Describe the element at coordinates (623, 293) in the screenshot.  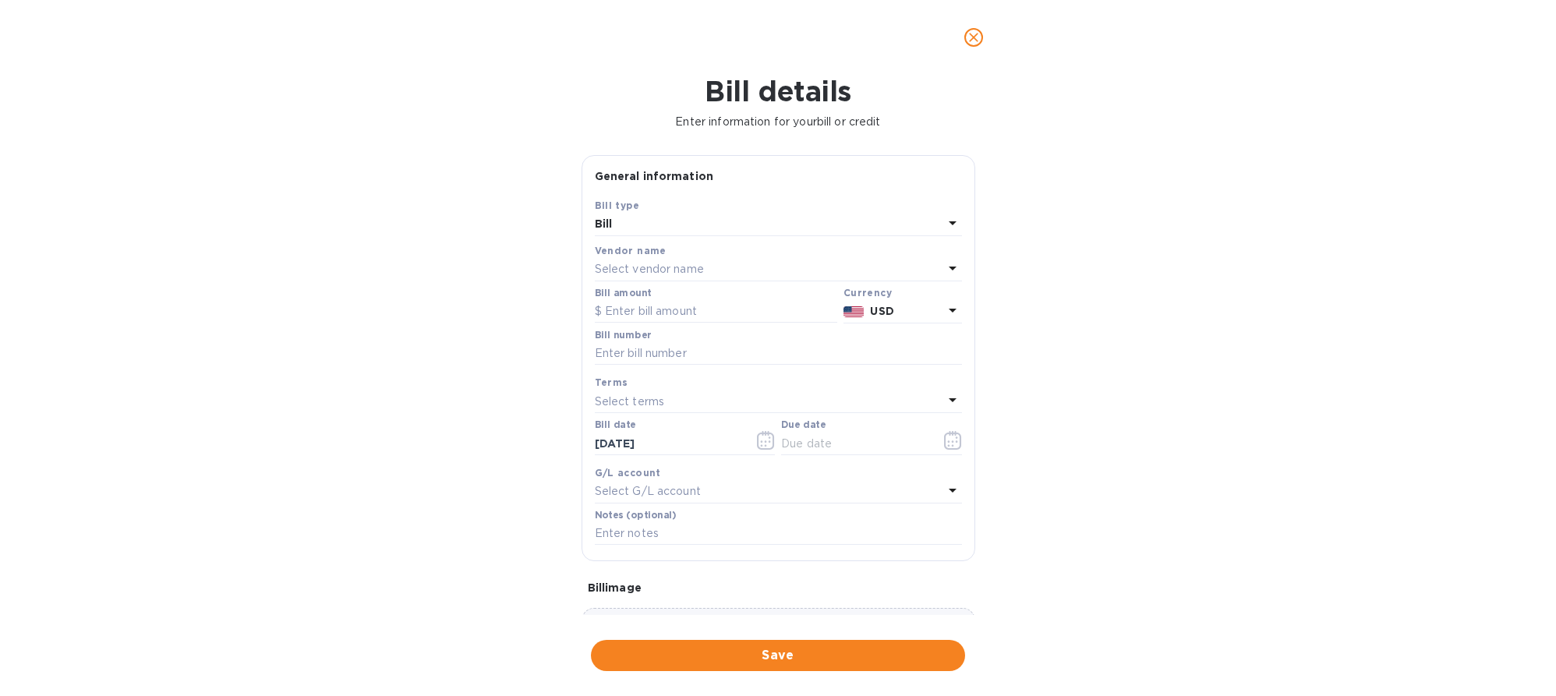
I see `label: Bill amount` at that location.